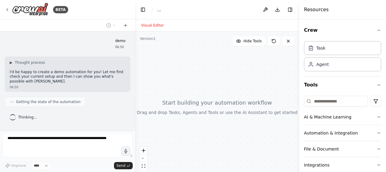  Describe the element at coordinates (30, 62) in the screenshot. I see `span: Thought process` at that location.